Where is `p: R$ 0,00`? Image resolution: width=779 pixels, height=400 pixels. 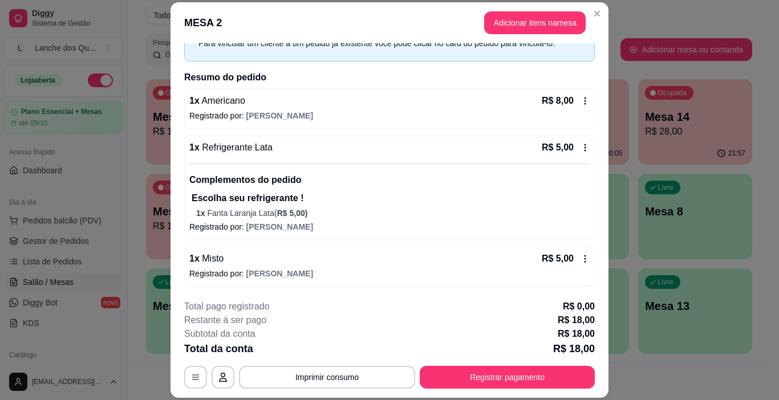
p: R$ 0,00 is located at coordinates (579, 307).